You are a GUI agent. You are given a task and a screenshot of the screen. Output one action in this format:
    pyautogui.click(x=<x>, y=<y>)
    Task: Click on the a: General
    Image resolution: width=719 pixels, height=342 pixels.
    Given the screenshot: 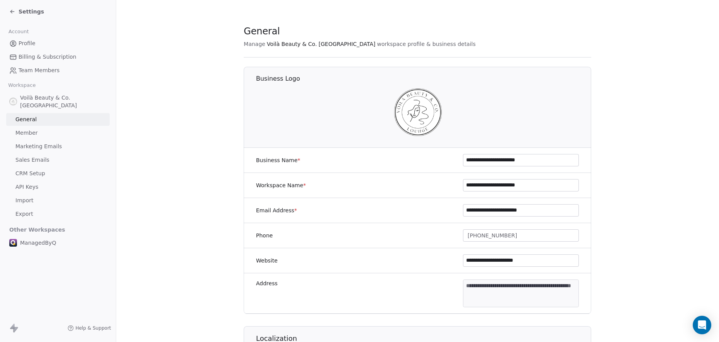 What is the action you would take?
    pyautogui.click(x=58, y=119)
    